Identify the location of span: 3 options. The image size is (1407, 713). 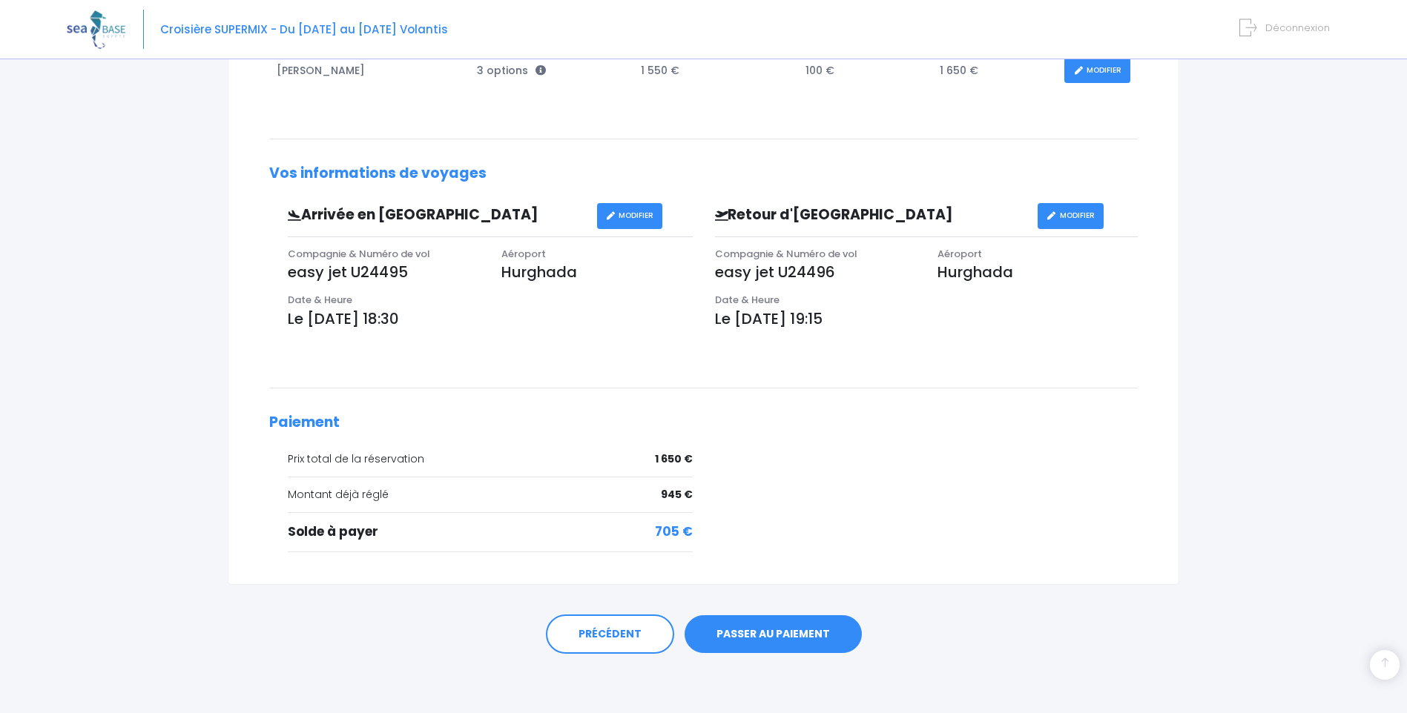
(511, 70).